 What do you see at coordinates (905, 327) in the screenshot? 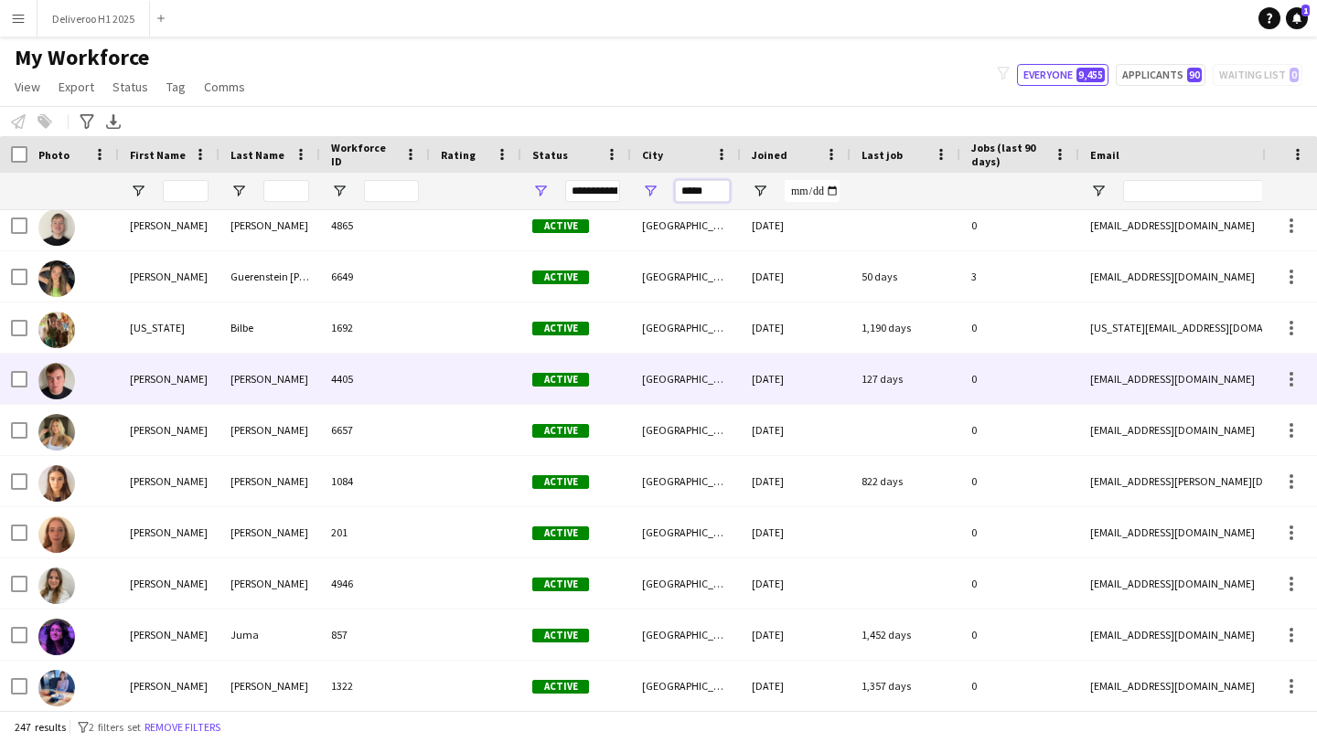
I see `div: 1,190 days` at bounding box center [905, 327].